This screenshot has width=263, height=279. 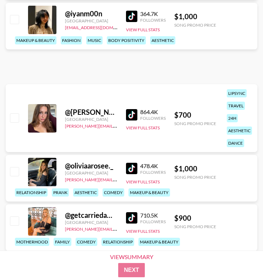 I want to click on div: $ 900, so click(x=195, y=217).